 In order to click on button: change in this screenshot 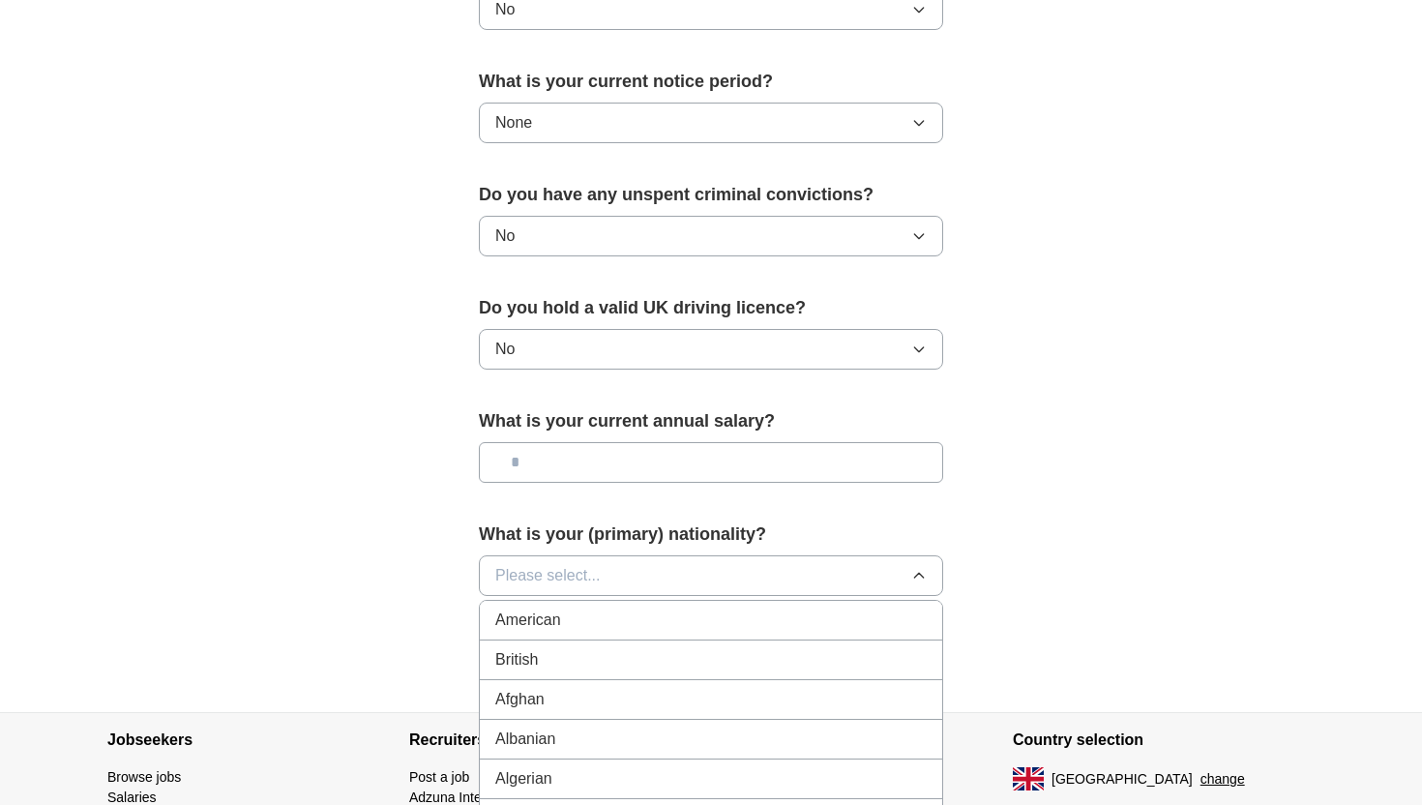, I will do `click(1222, 779)`.